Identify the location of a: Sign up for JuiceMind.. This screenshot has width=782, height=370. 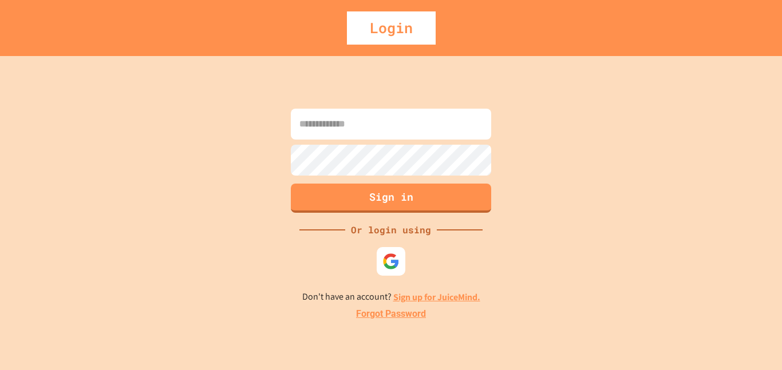
(437, 297).